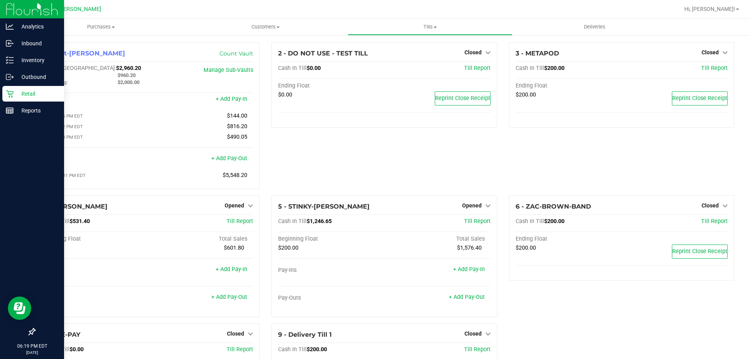  What do you see at coordinates (200, 239) in the screenshot?
I see `div: Total Sales` at bounding box center [200, 239].